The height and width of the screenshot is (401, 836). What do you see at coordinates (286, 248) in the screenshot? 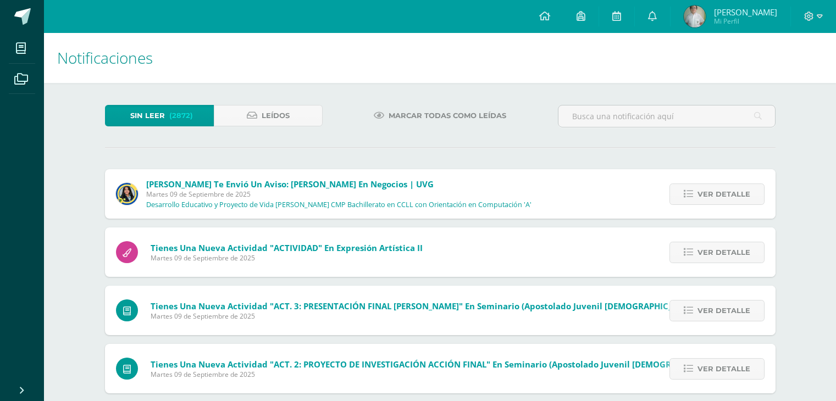
I see `span: Tienes una nueva actividad "ACTIVIDAD" En Expresión Artística II` at bounding box center [286, 248].